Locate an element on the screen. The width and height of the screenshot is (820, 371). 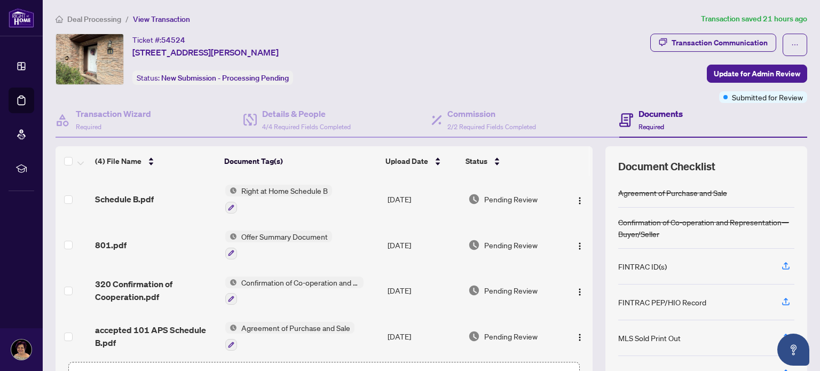
span: Upload Date is located at coordinates (407, 161).